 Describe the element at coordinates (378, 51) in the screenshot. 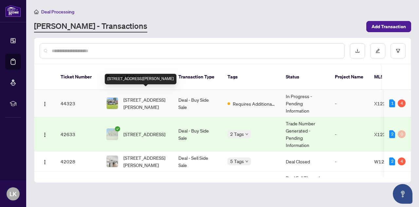

I see `button: edit` at that location.